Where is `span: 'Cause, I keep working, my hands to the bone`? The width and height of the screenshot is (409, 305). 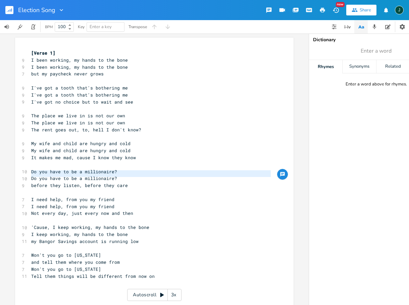 span: 'Cause, I keep working, my hands to the bone is located at coordinates (90, 228).